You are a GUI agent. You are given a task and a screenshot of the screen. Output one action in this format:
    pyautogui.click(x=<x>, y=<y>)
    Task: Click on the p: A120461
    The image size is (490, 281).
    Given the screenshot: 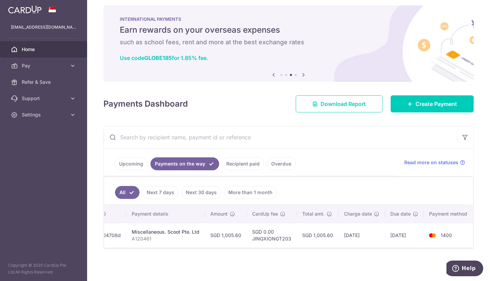 What is the action you would take?
    pyautogui.click(x=165, y=238)
    